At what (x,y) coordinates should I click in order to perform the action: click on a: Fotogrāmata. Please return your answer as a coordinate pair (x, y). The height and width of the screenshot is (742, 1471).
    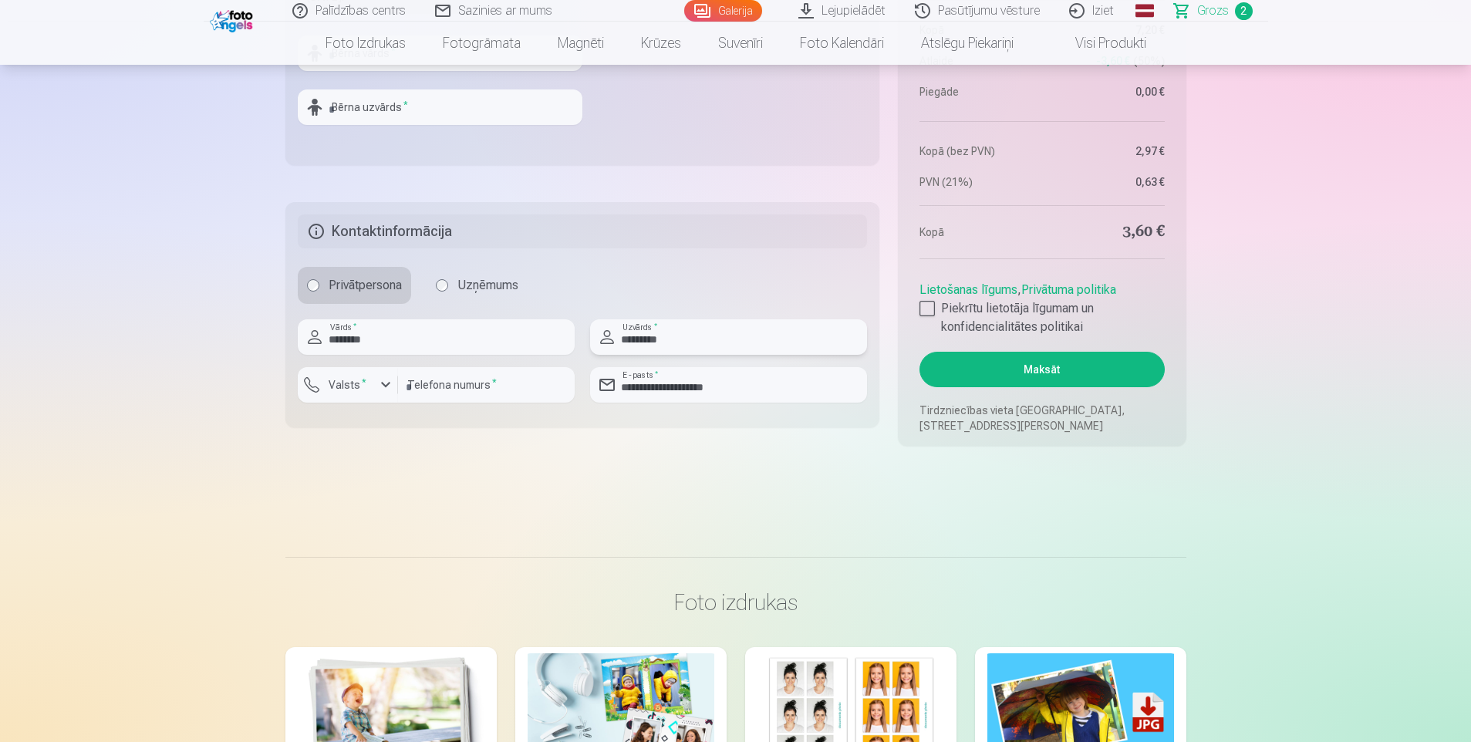
    Looking at the image, I should click on (481, 43).